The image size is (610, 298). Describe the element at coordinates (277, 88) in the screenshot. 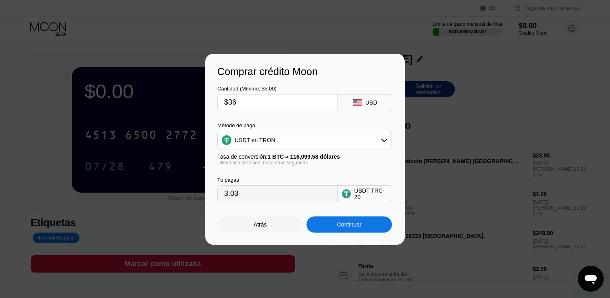

I see `div: Cantidad (Mínimo: $5.00)` at that location.